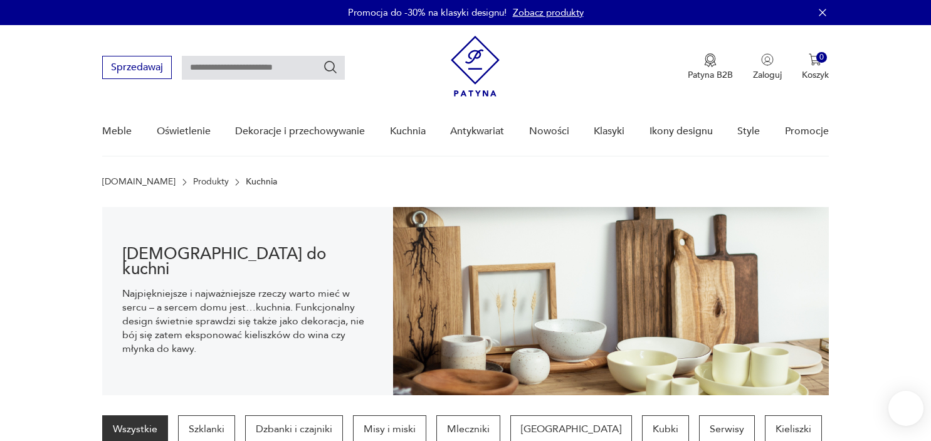 This screenshot has height=441, width=931. Describe the element at coordinates (767, 60) in the screenshot. I see `img: Ikonka użytkownika` at that location.